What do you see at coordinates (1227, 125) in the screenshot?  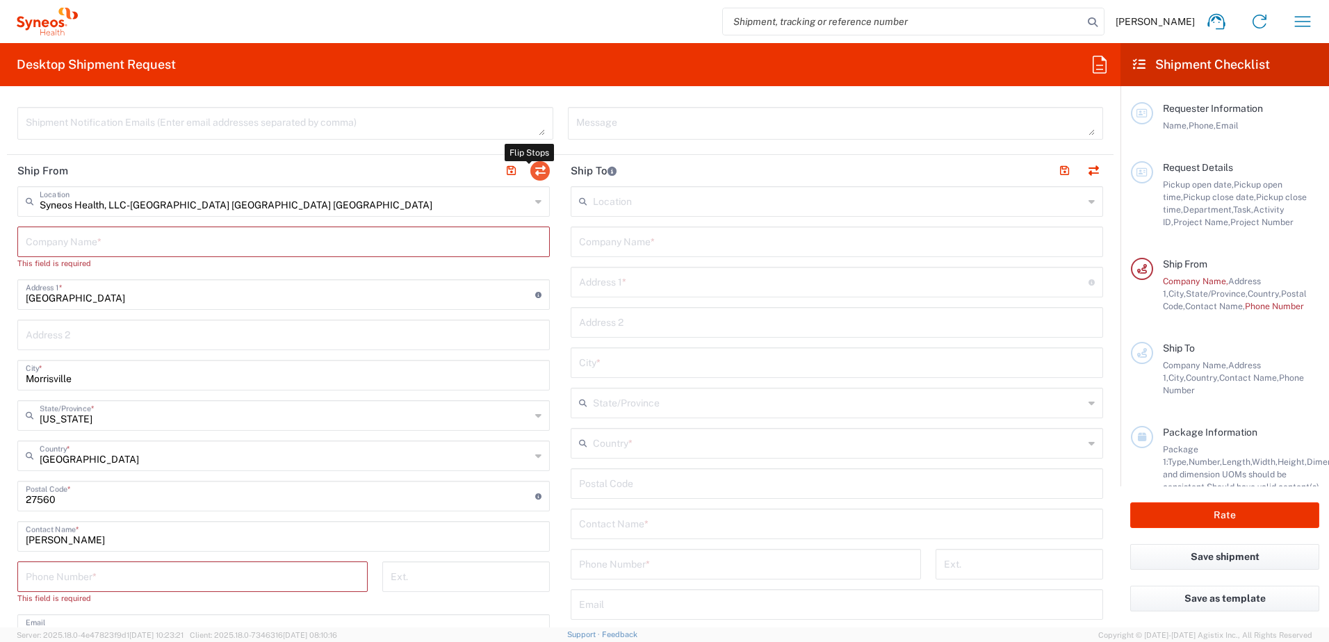 I see `span: Email` at bounding box center [1227, 125].